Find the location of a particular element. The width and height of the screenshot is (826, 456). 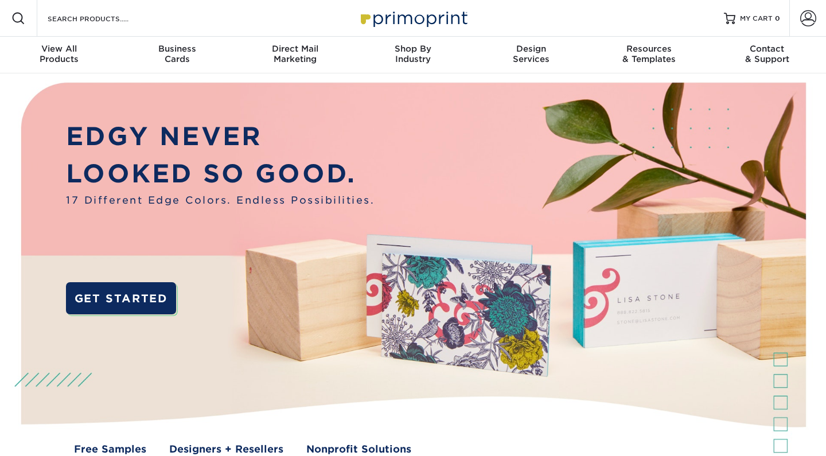

input: SEARCH PRODUCTS..... is located at coordinates (102, 18).